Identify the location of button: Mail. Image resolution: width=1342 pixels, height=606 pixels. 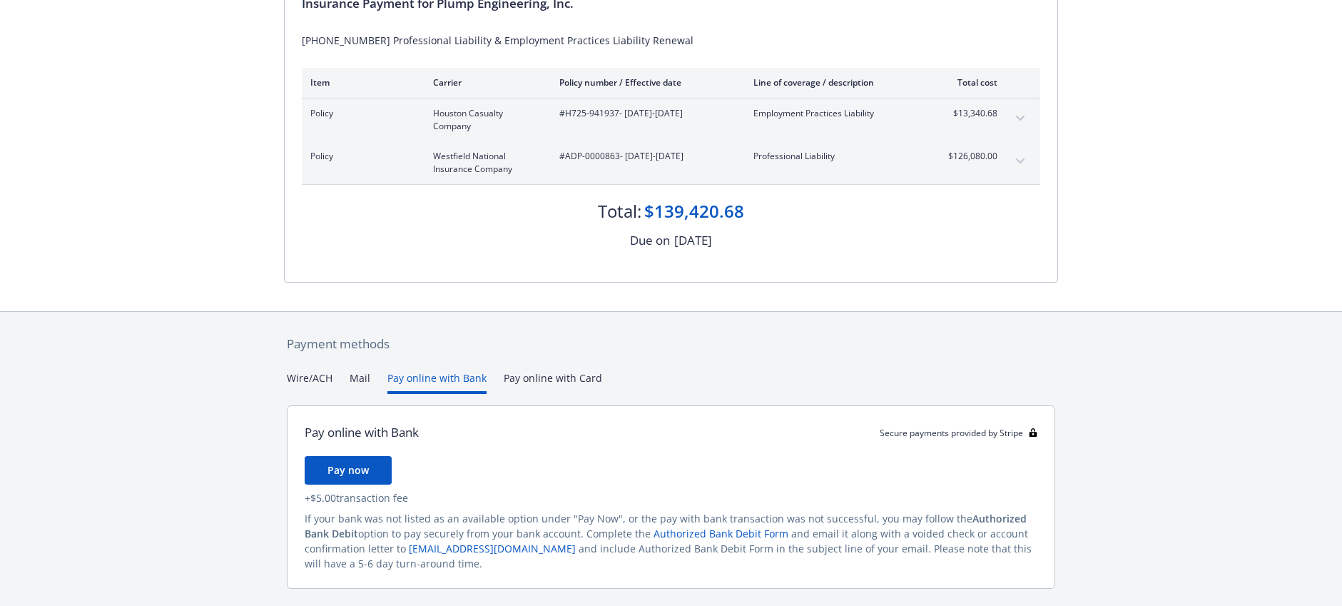
(360, 382).